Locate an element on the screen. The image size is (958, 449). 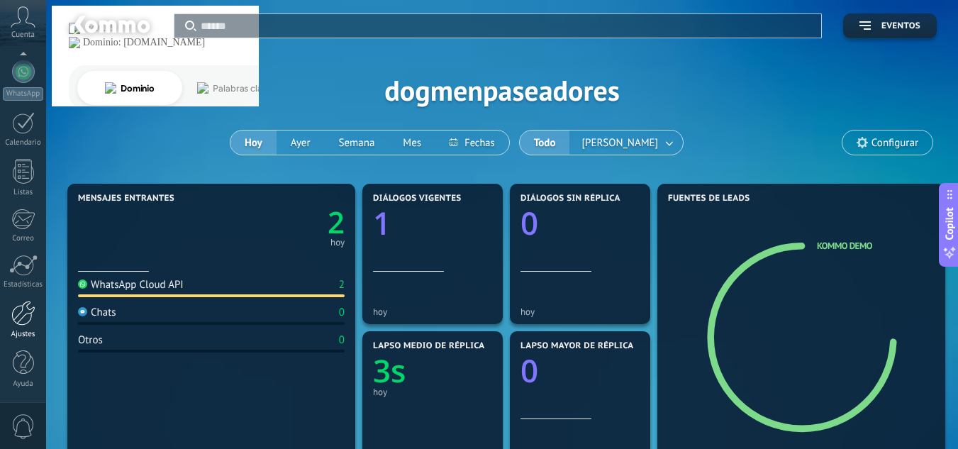
div: Calendario is located at coordinates (23, 143).